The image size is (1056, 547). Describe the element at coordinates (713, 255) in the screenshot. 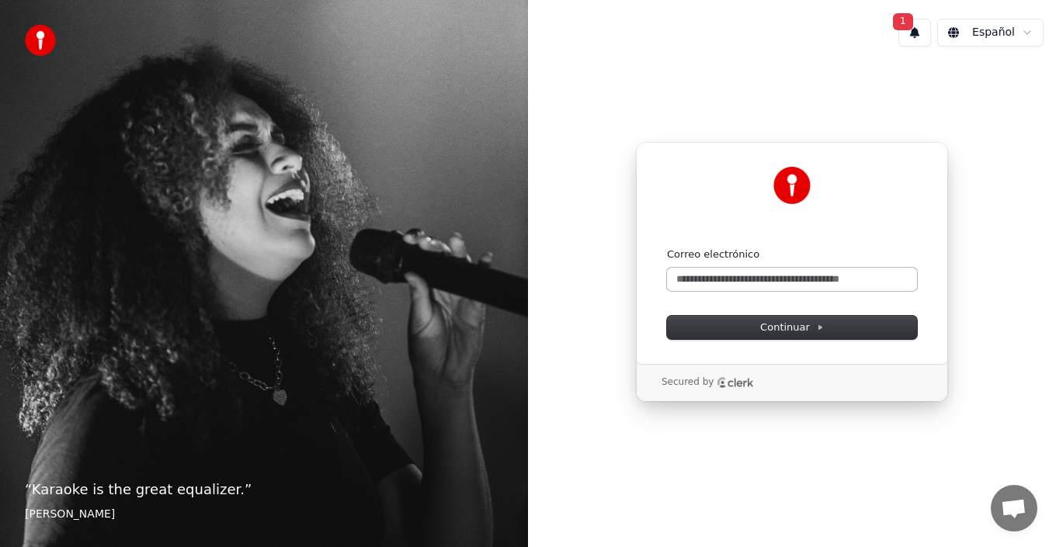

I see `label: Correo electrónico` at that location.